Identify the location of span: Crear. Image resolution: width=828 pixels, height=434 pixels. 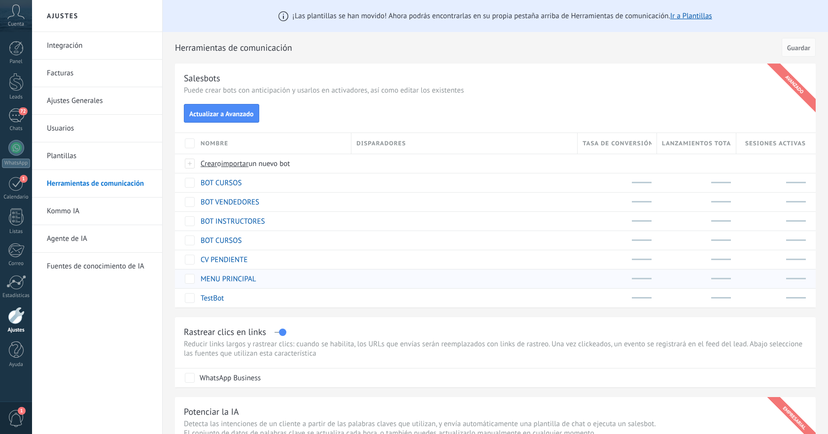
(209, 164).